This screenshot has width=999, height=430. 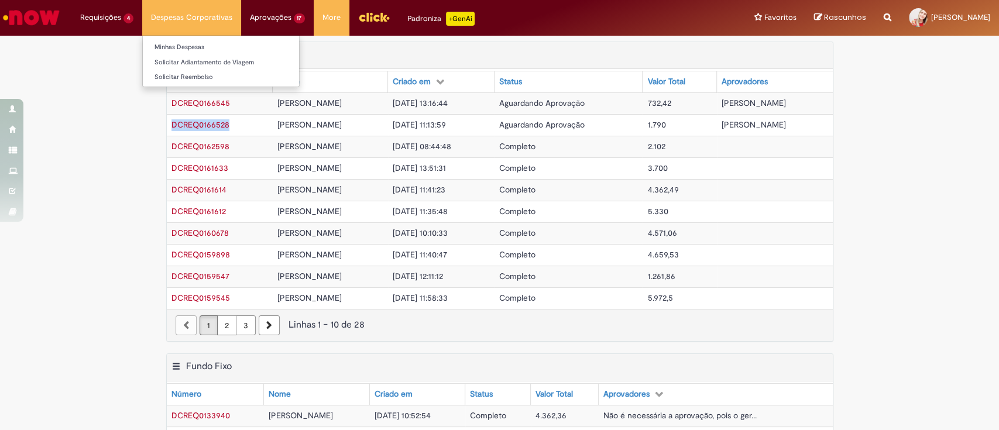 I want to click on ul: Despesas Corporativas, so click(x=221, y=61).